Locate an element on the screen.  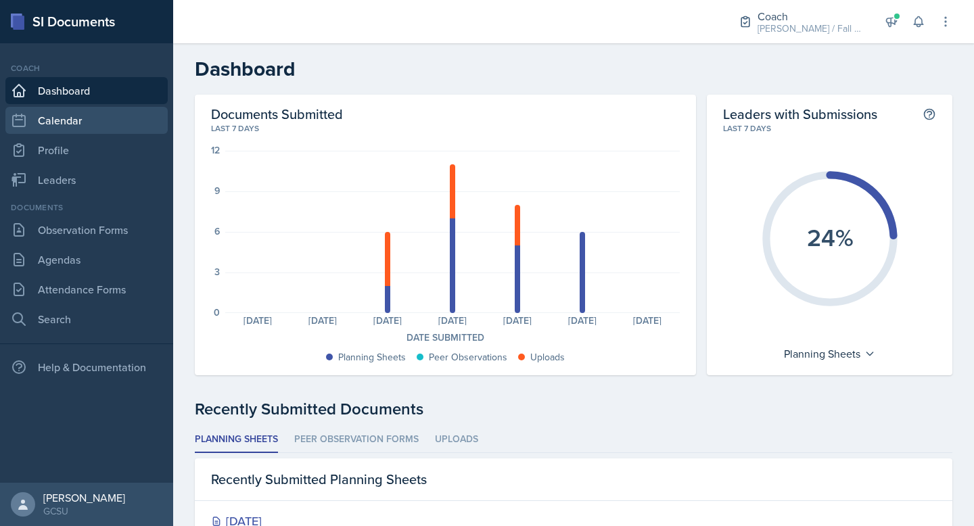
div: Uploads is located at coordinates (547, 357).